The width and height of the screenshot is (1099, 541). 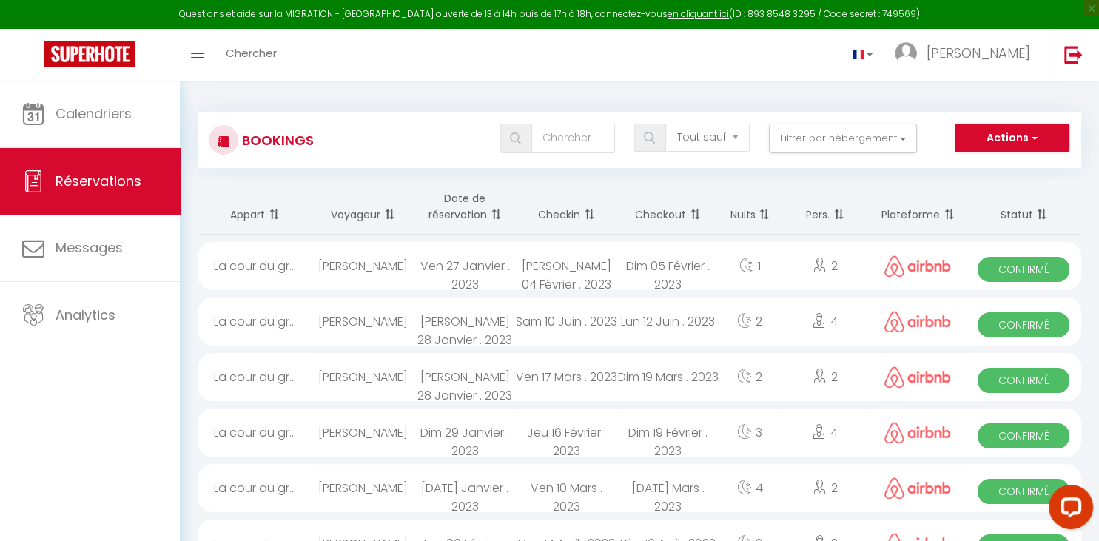 What do you see at coordinates (1073, 54) in the screenshot?
I see `img: logout` at bounding box center [1073, 54].